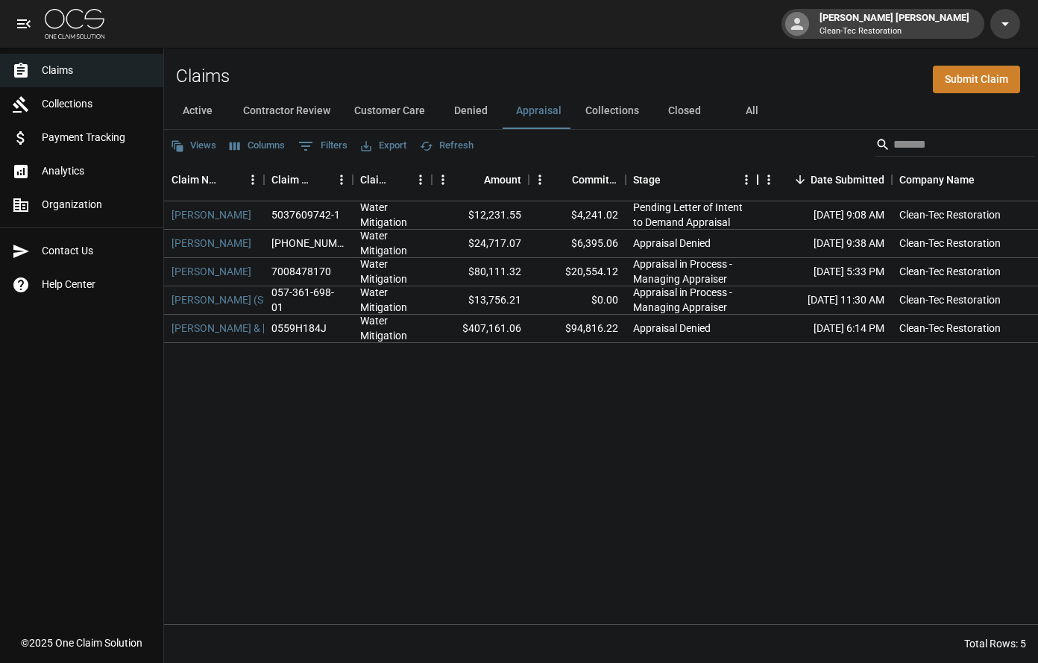  I want to click on span: Collections, so click(96, 104).